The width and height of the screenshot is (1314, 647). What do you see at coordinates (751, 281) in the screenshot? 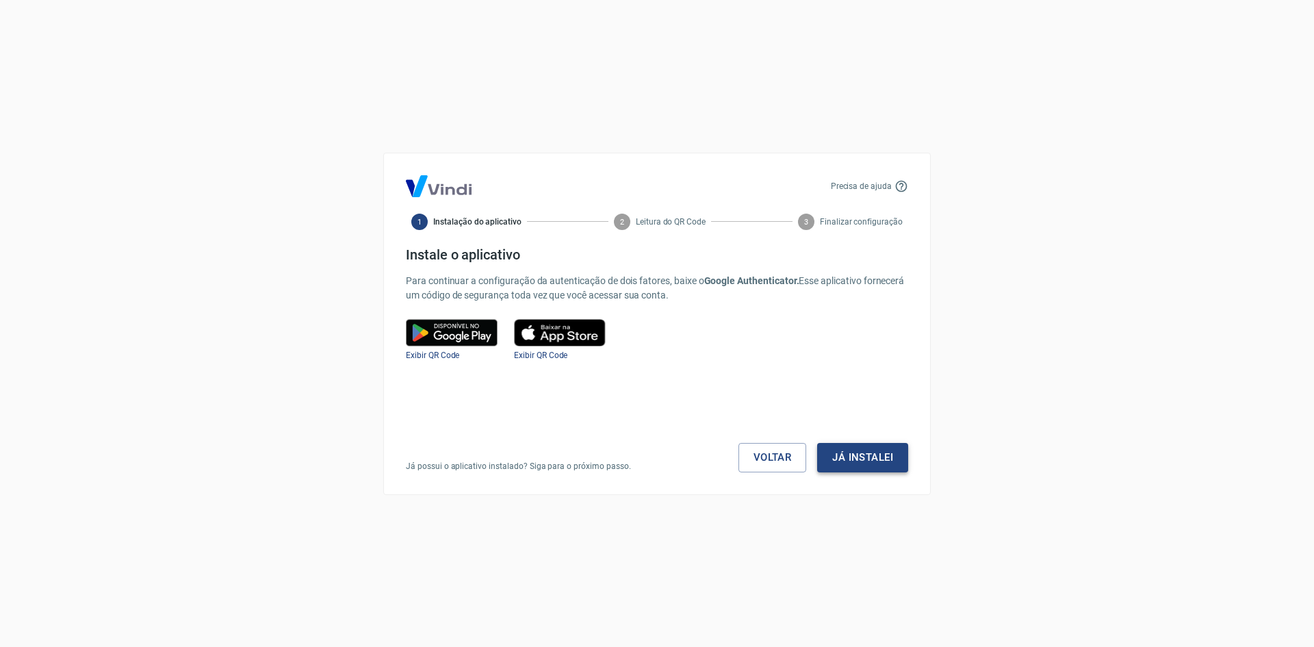
I see `b: Google Authenticator.` at bounding box center [751, 281].